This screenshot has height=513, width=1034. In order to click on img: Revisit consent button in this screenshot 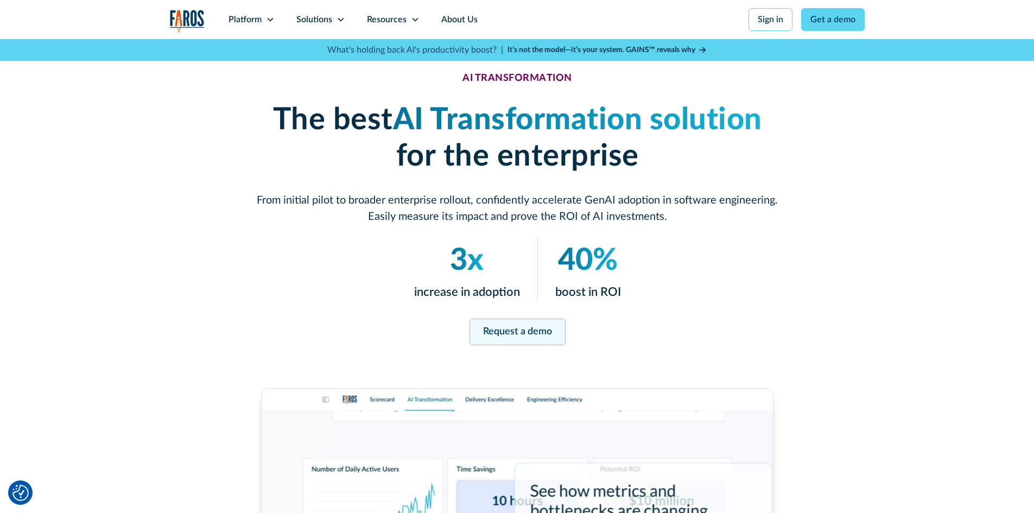, I will do `click(21, 493)`.